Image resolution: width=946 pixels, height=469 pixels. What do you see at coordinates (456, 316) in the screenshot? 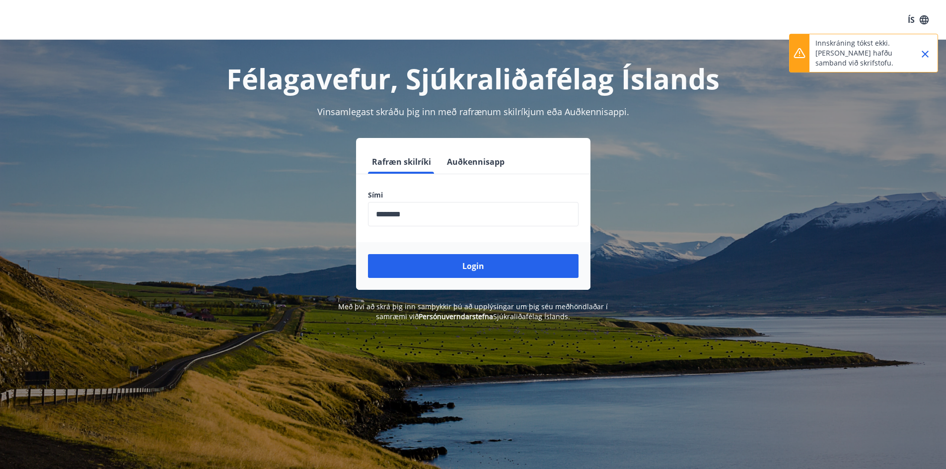
I see `a: Persónuverndarstefna` at bounding box center [456, 316].